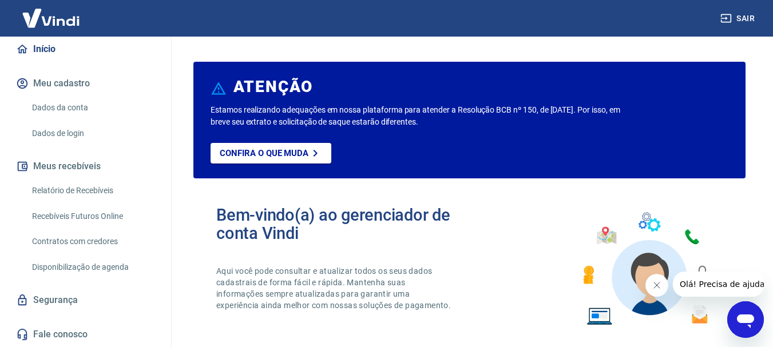 This screenshot has height=347, width=773. Describe the element at coordinates (92, 133) in the screenshot. I see `a: Dados de login` at that location.